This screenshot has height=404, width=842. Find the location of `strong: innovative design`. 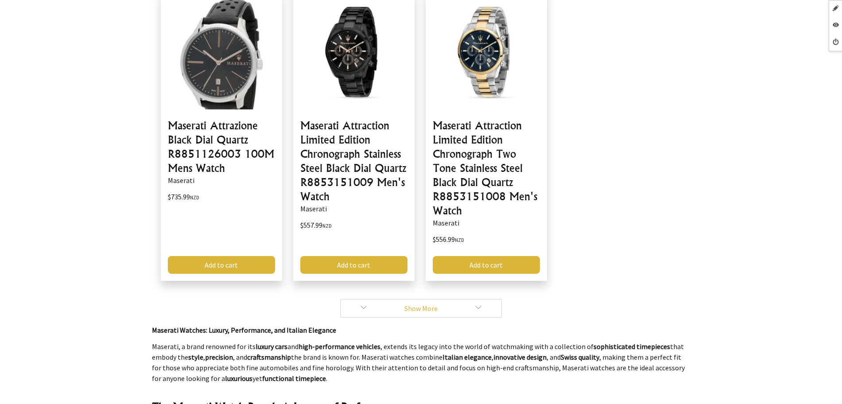

strong: innovative design is located at coordinates (520, 357).